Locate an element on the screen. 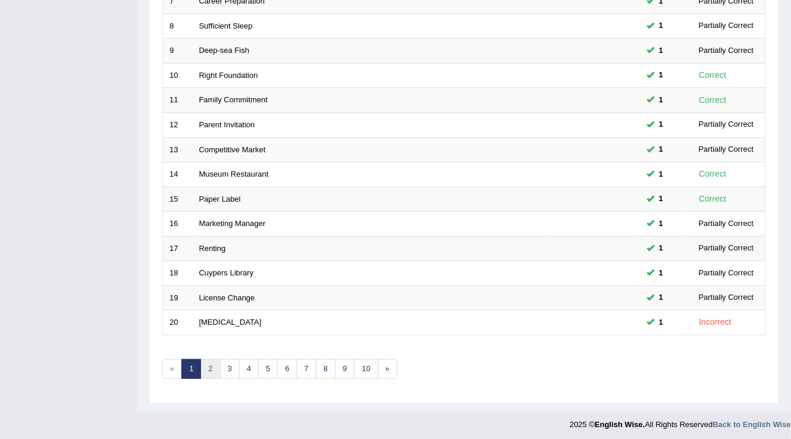 The height and width of the screenshot is (439, 791). a: Competitive Market is located at coordinates (233, 149).